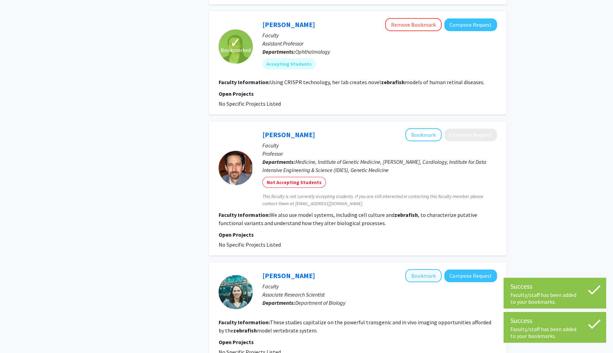 Image resolution: width=613 pixels, height=353 pixels. I want to click on mat-chip: Accepting Students, so click(289, 64).